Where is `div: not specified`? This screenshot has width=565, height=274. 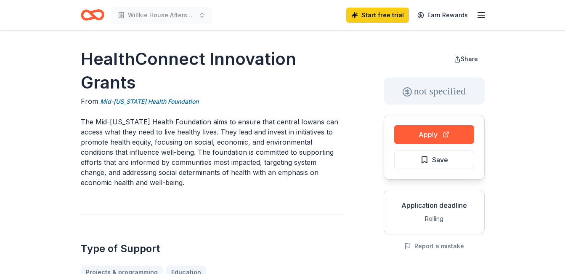 div: not specified is located at coordinates (435, 91).